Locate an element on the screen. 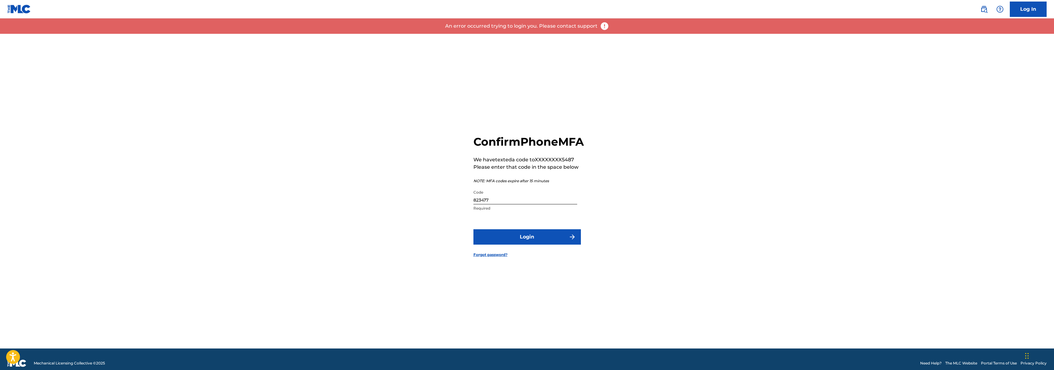  a: Portal Terms of Use is located at coordinates (998, 363).